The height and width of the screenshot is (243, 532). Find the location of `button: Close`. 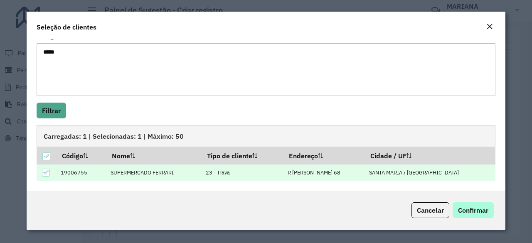

button: Close is located at coordinates (489, 27).